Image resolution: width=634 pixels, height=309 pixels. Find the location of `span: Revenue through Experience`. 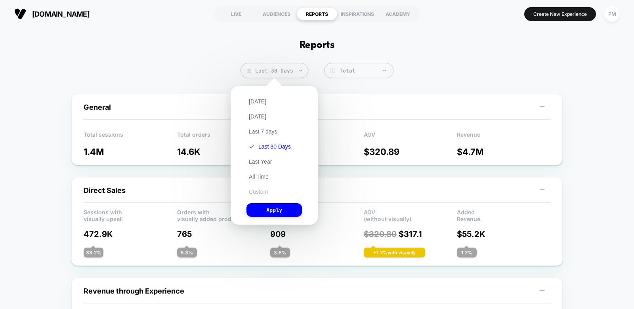

span: Revenue through Experience is located at coordinates (134, 291).